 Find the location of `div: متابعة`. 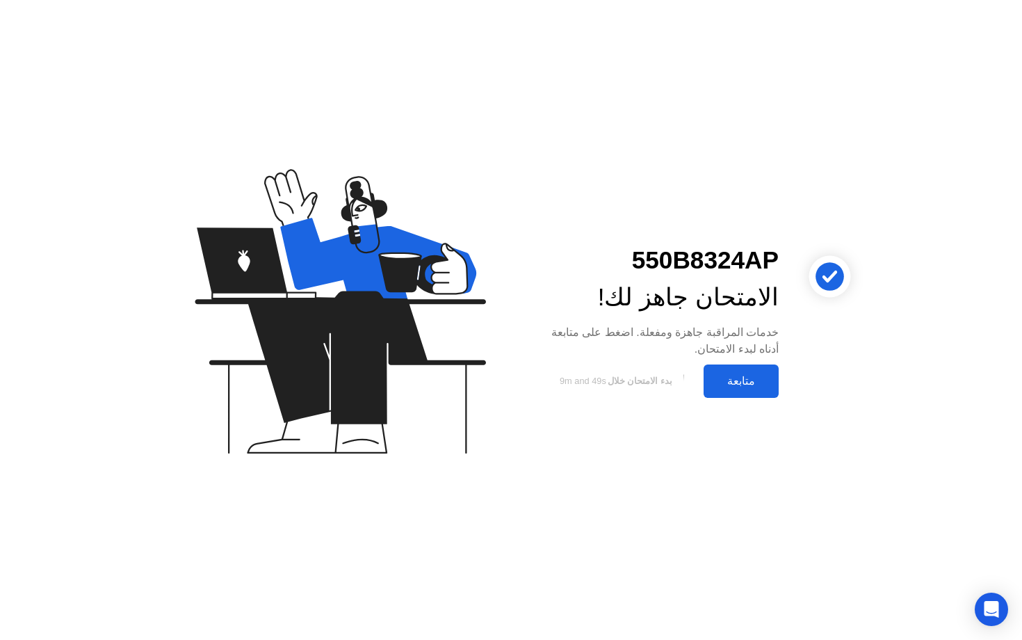

div: متابعة is located at coordinates (741, 380).